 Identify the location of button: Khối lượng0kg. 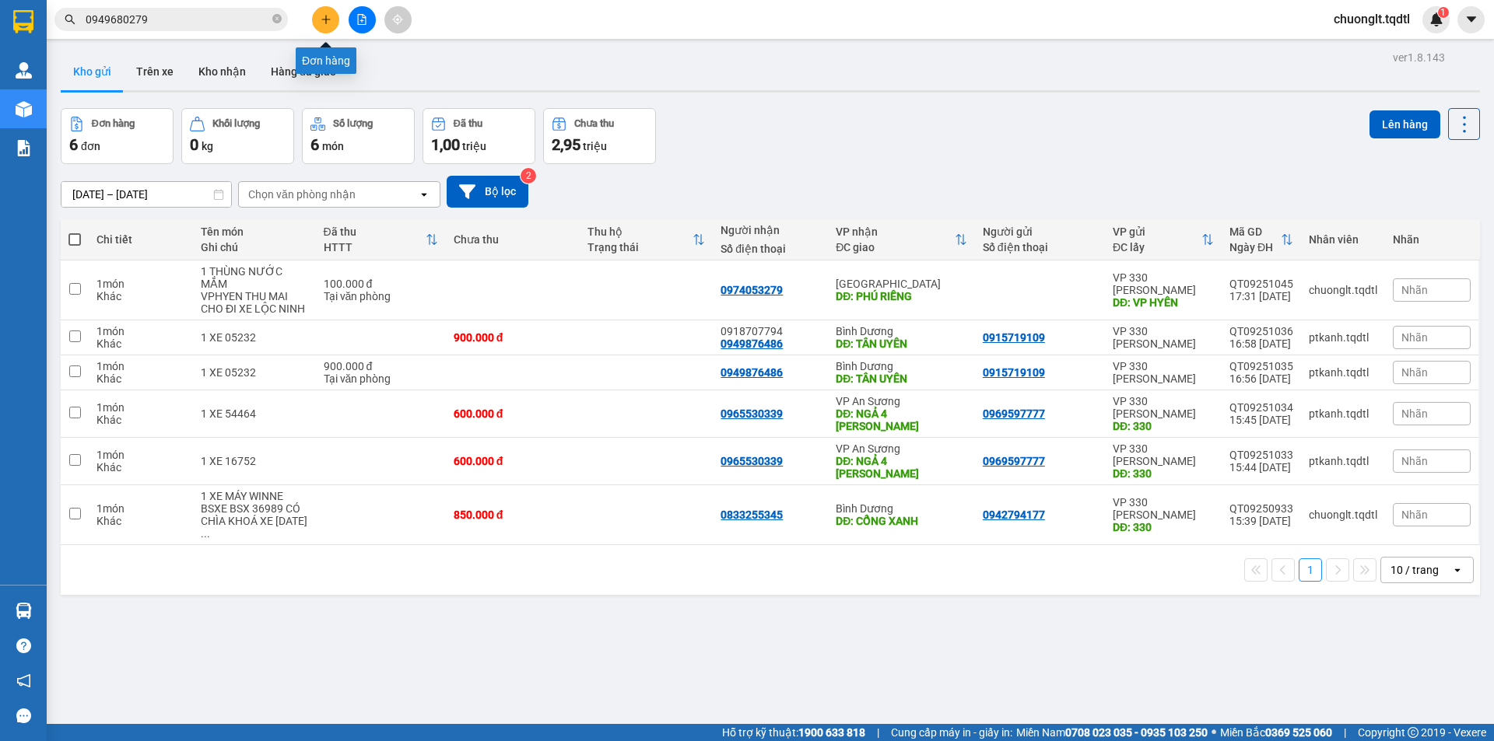
(237, 136).